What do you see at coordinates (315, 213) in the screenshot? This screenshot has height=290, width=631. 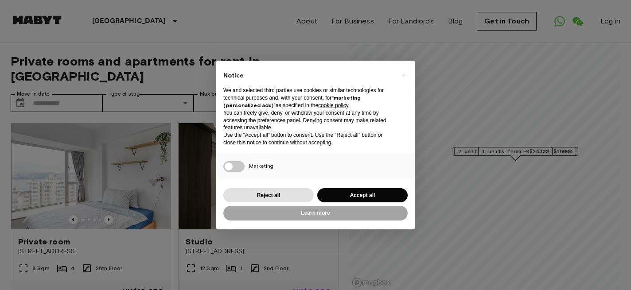 I see `button: Learn more` at bounding box center [315, 213].